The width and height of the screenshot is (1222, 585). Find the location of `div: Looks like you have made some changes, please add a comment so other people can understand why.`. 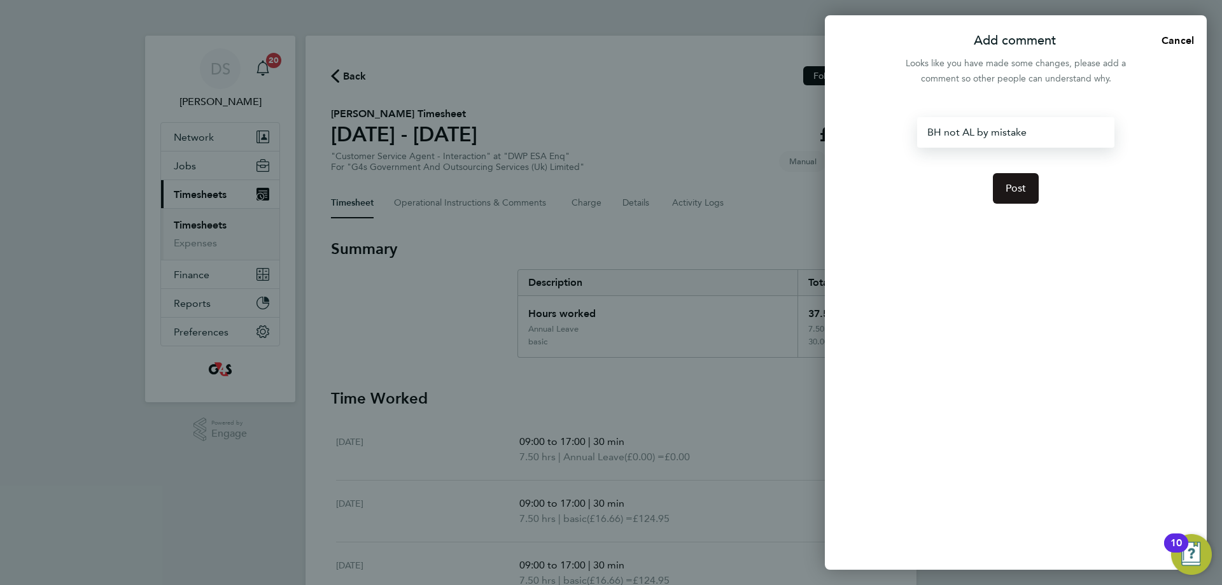

div: Looks like you have made some changes, please add a comment so other people can understand why. is located at coordinates (1016, 71).